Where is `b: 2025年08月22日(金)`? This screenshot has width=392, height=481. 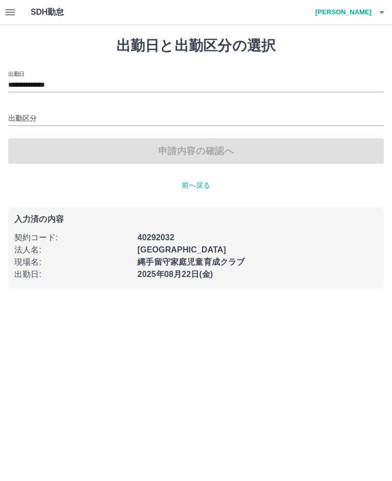
b: 2025年08月22日(金) is located at coordinates (175, 274).